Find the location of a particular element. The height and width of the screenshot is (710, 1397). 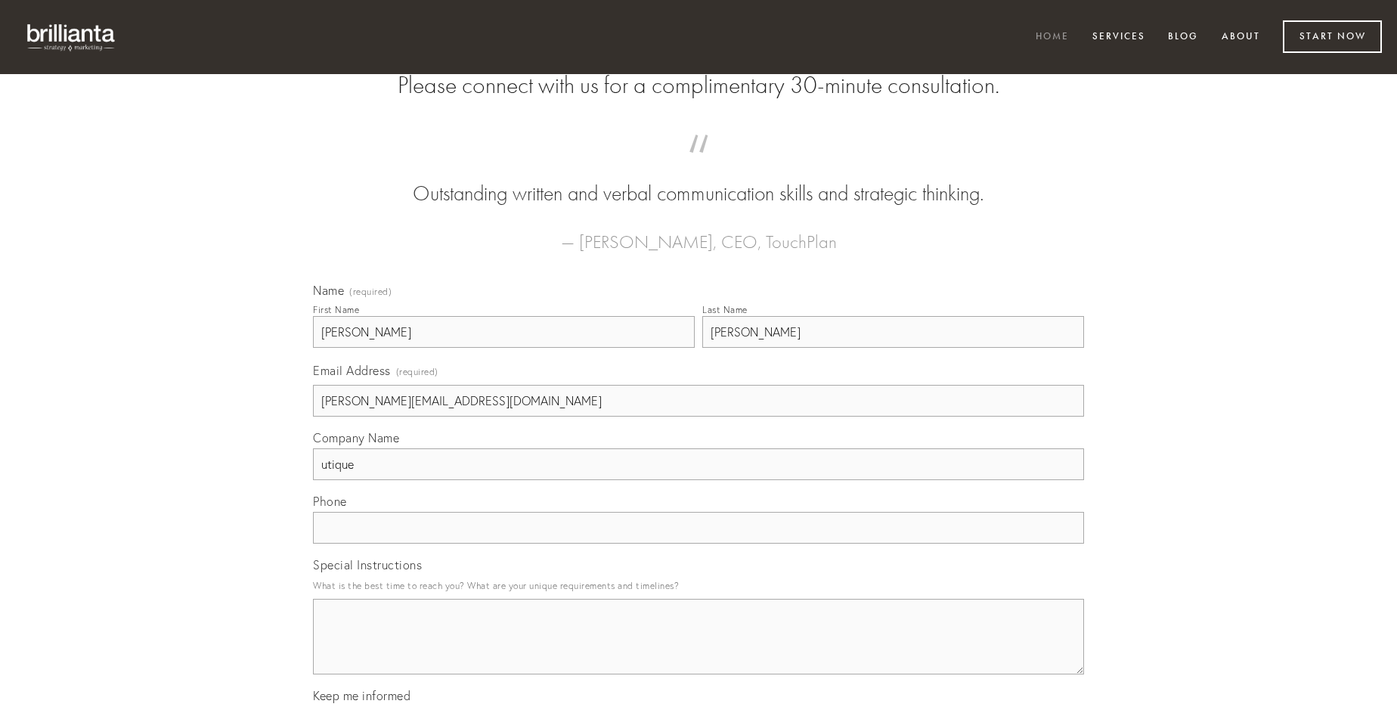

a: Blog is located at coordinates (1183, 37).